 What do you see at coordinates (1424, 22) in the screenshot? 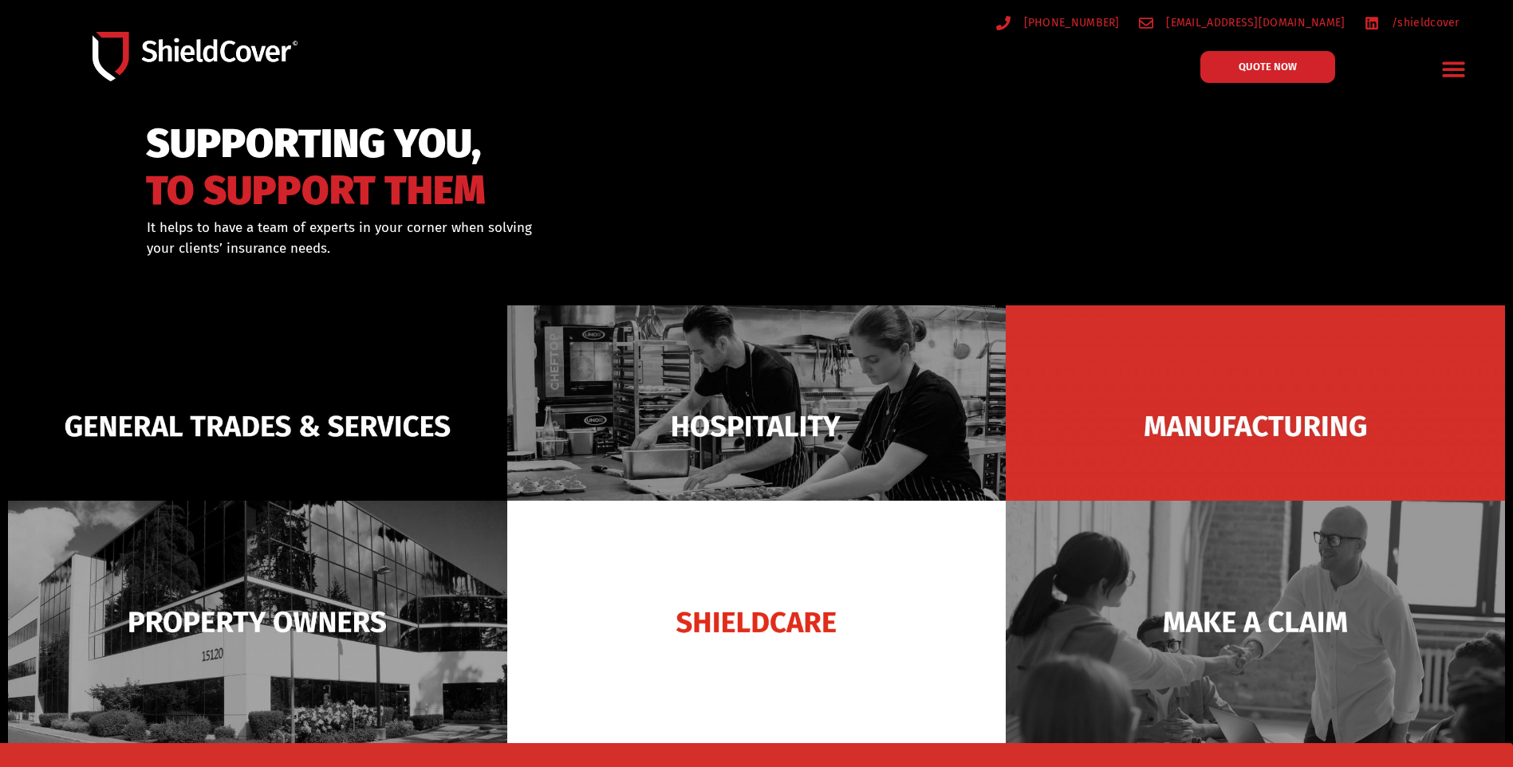
I see `span: /shieldcover` at bounding box center [1424, 22].